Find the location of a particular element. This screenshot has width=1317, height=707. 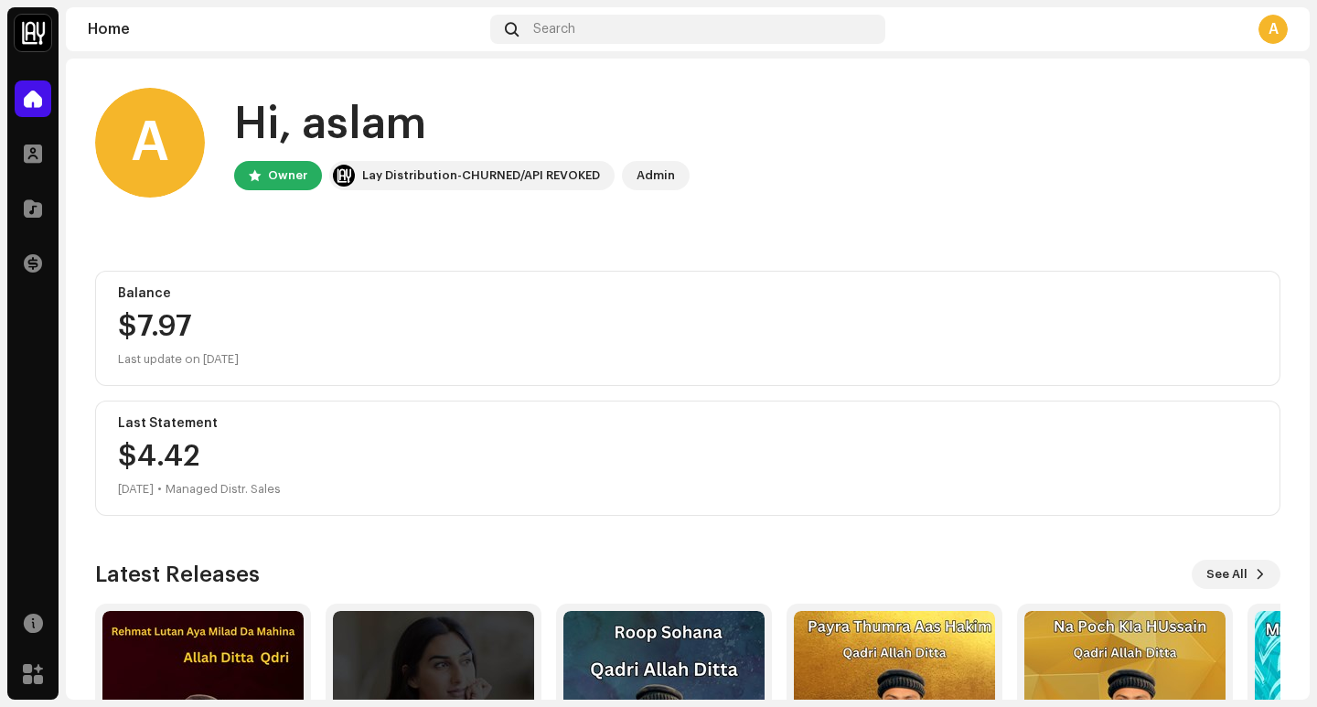

re-o-card-value: Last Statement is located at coordinates (688, 458).